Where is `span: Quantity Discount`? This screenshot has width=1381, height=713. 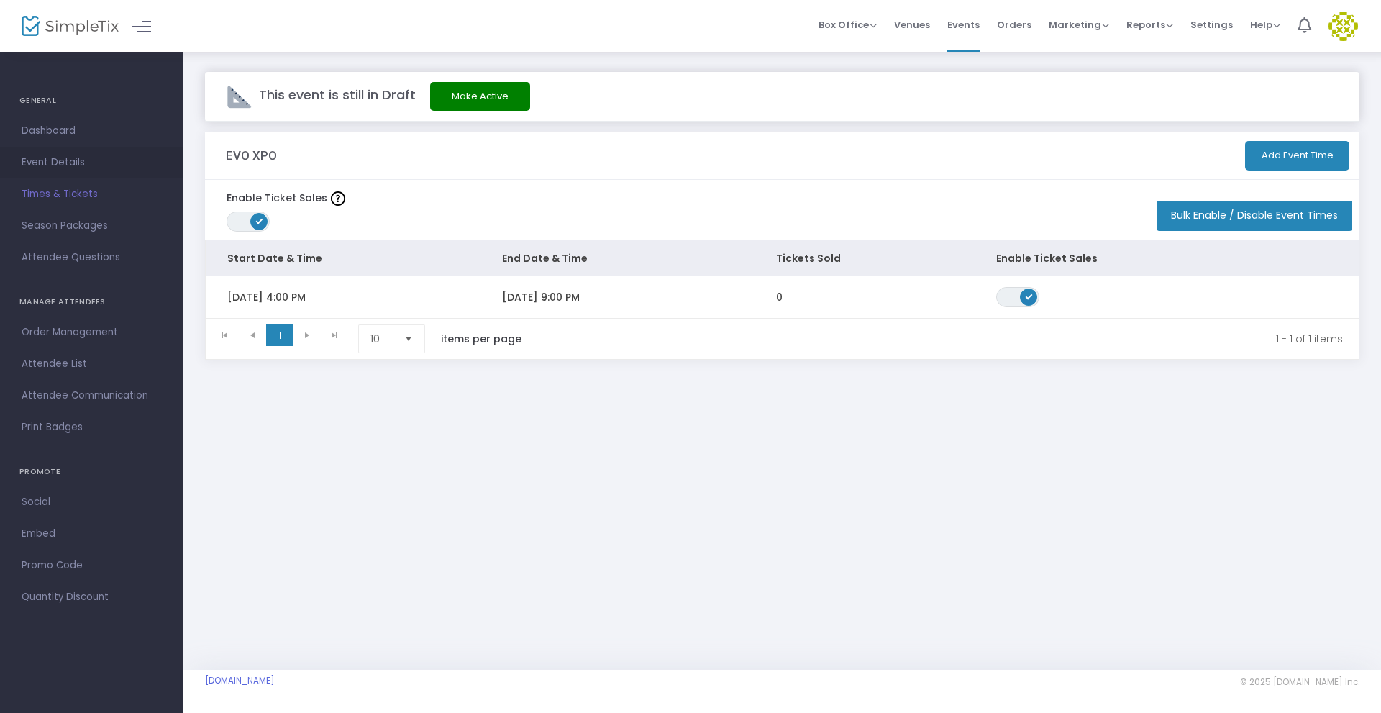
span: Quantity Discount is located at coordinates (91, 597).